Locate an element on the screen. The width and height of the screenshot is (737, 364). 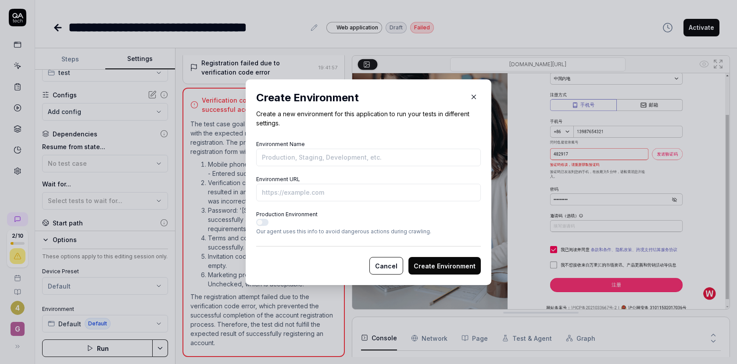
label: Environment URL is located at coordinates (278, 179).